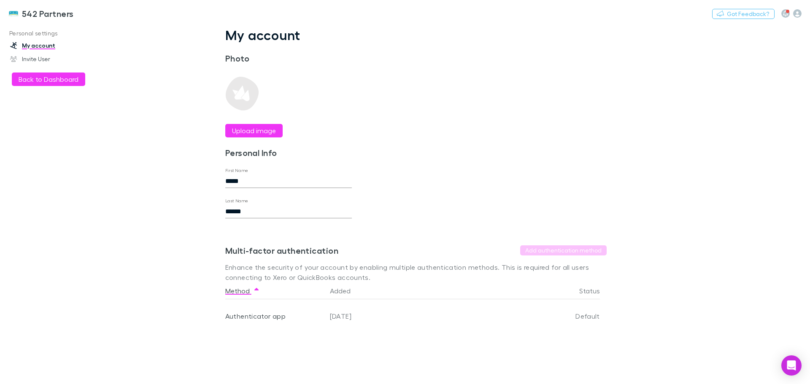 This screenshot has height=384, width=810. I want to click on div: Authenticator app, so click(274, 316).